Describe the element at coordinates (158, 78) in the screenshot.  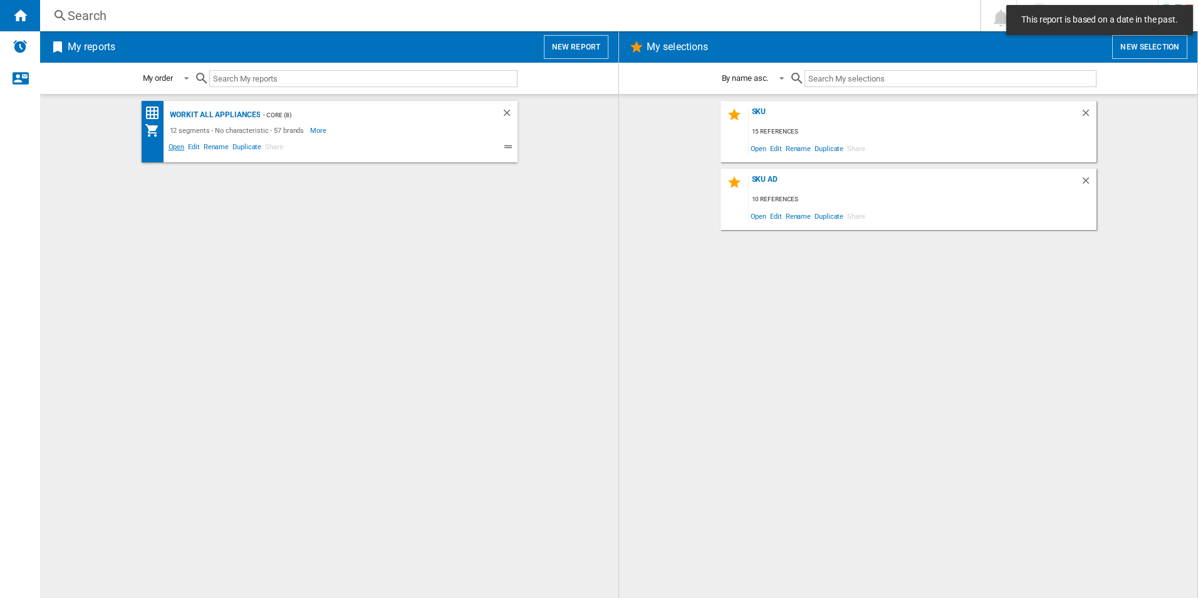
I see `div: My order` at that location.